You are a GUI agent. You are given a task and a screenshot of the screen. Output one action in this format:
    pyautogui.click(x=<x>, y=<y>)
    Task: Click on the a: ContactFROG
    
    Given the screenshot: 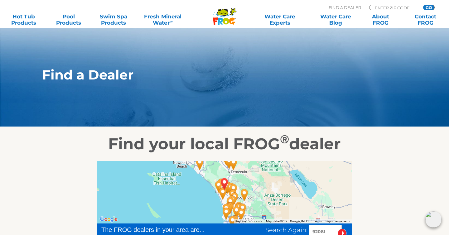 What is the action you would take?
    pyautogui.click(x=425, y=20)
    